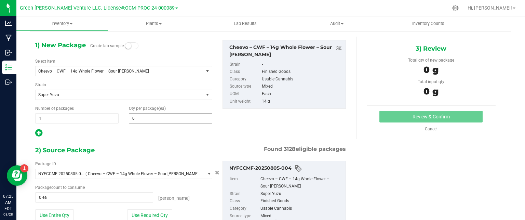  What do you see at coordinates (171, 118) in the screenshot?
I see `input: 0` at bounding box center [171, 118].